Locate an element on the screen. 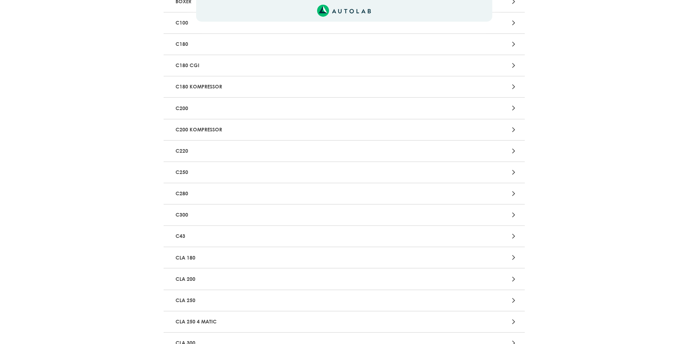 The width and height of the screenshot is (688, 344). p: CLA 200 is located at coordinates (285, 279).